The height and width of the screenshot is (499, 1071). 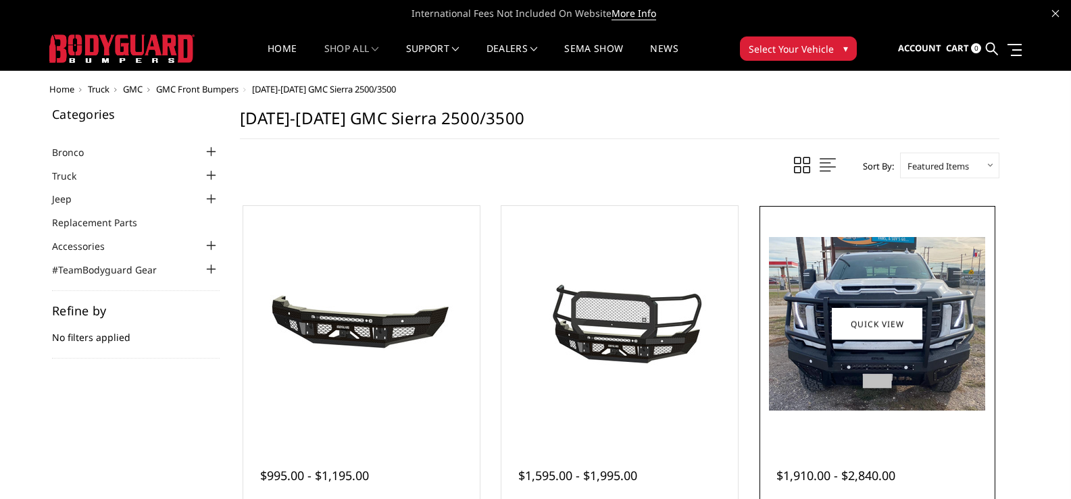 What do you see at coordinates (620, 324) in the screenshot?
I see `a: 2024-2025 GMC 2500-3500 - FT Series - Extreme Front Bumper 2024-2025 GMC 2500-3500 - FT Series - ...` at bounding box center [620, 324].